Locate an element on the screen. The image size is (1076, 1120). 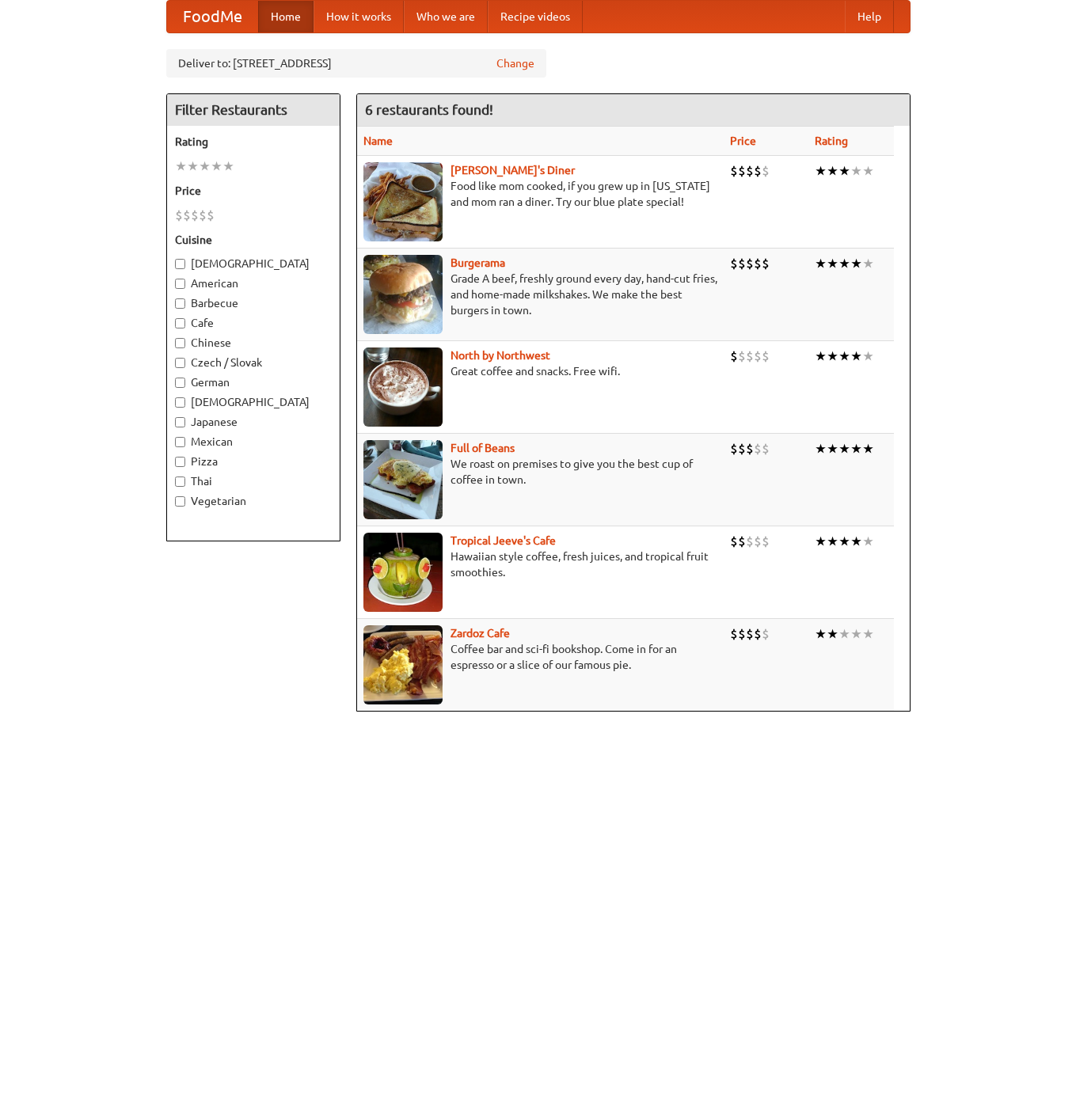
b: Burgerama is located at coordinates (477, 263).